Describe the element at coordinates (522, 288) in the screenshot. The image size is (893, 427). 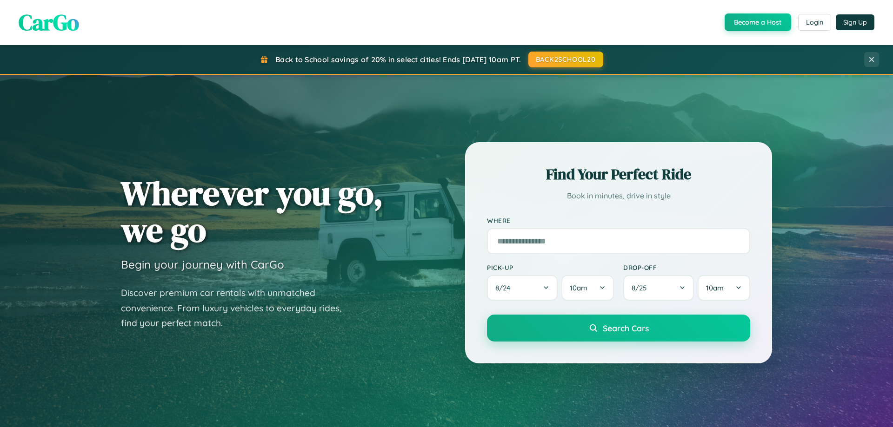
I see `button: 8/24` at that location.